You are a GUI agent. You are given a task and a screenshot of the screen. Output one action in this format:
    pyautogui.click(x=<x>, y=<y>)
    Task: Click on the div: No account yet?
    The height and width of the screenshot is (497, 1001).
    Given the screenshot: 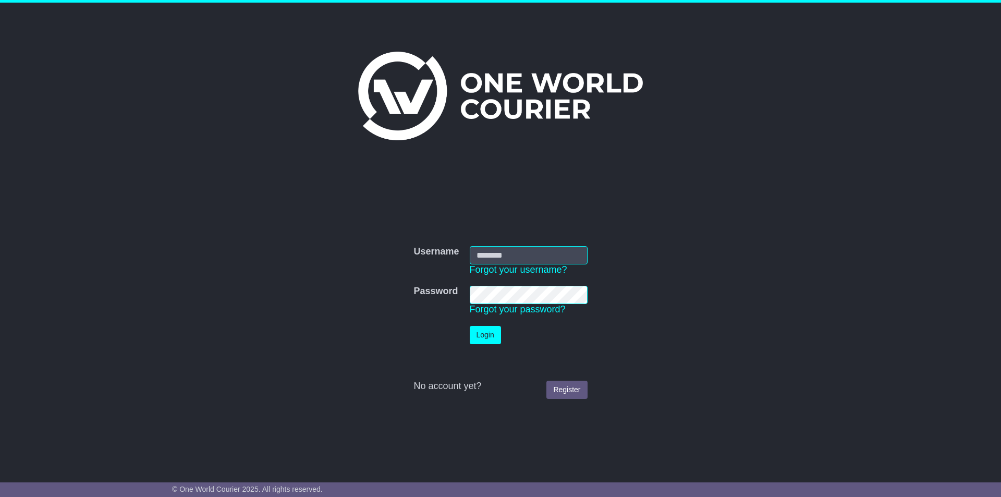 What is the action you would take?
    pyautogui.click(x=500, y=386)
    